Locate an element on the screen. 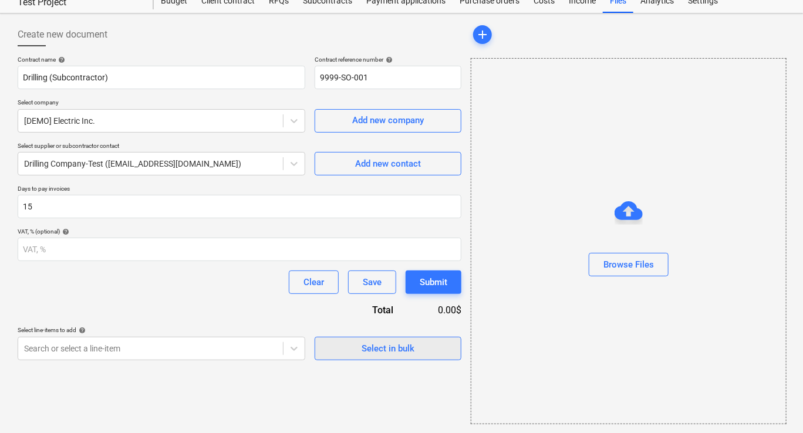  div: Select in bulk is located at coordinates (388, 349).